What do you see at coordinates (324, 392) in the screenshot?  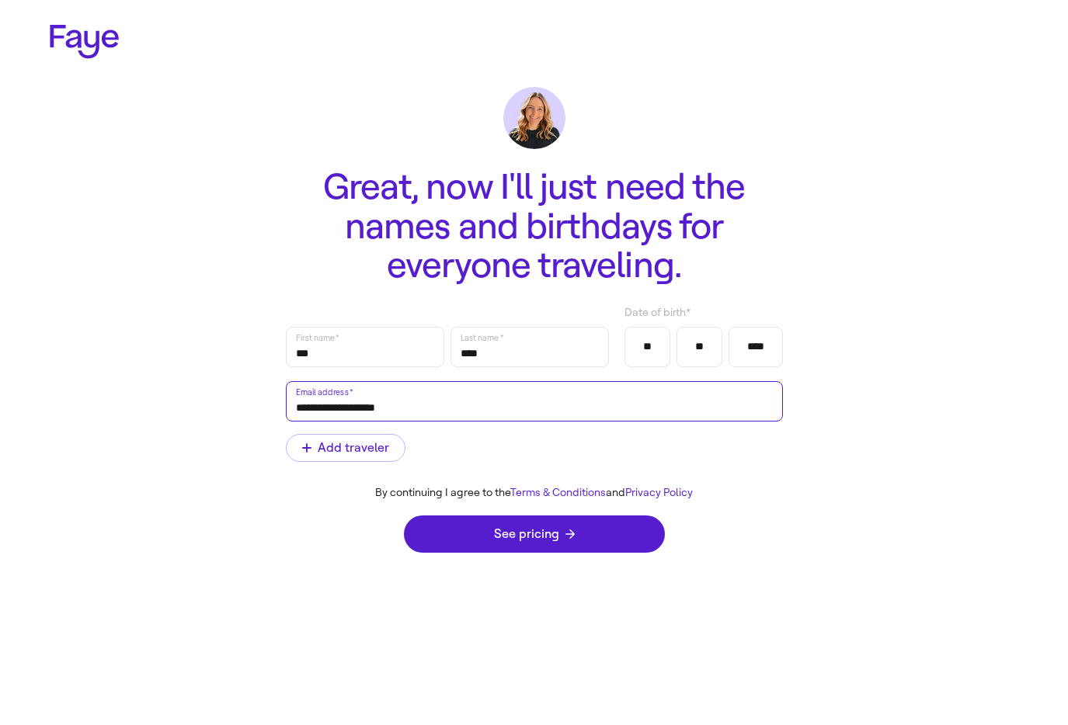 I see `label: Email address` at bounding box center [324, 392].